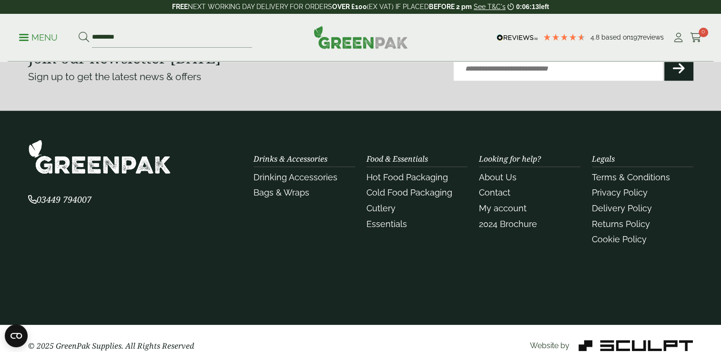 Image resolution: width=721 pixels, height=352 pixels. I want to click on strong: OVER £100, so click(349, 7).